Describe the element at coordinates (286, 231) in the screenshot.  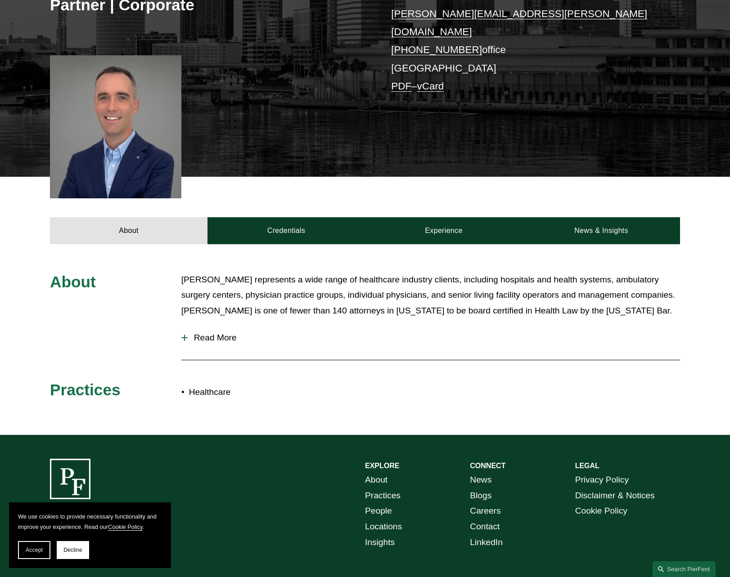
I see `a: Credentials` at that location.